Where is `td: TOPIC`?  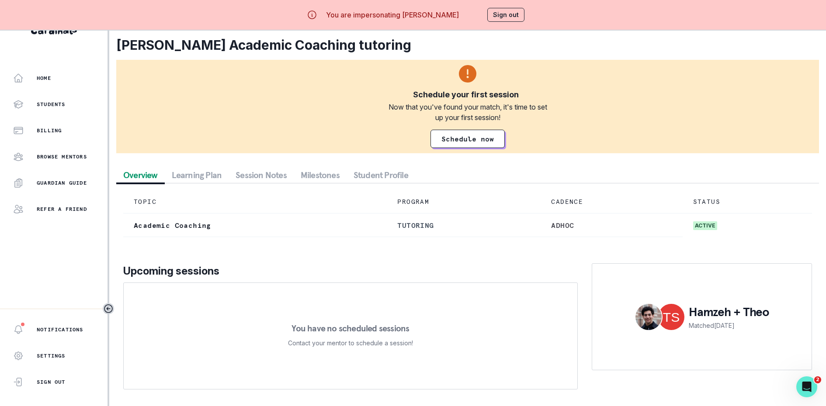 td: TOPIC is located at coordinates (255, 202).